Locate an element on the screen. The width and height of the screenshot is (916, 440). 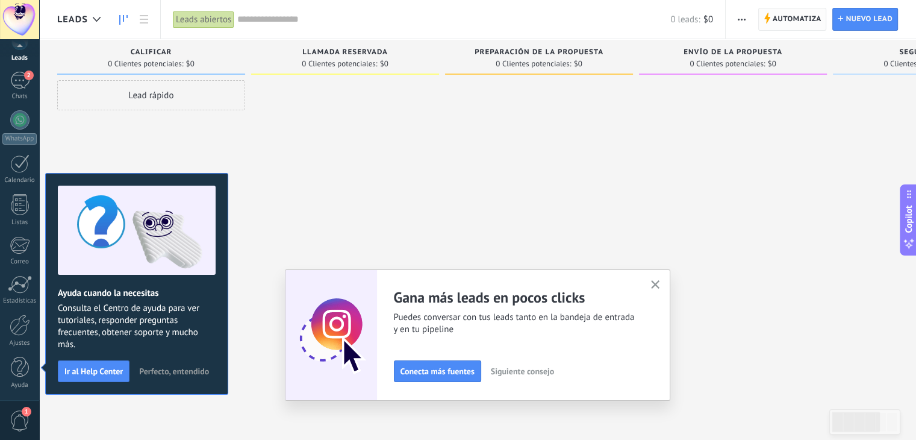
span: Consulta el Centro de ayuda para ver tutoriales, responder preguntas frecuentes, obtener soporte ... is located at coordinates (137, 326).